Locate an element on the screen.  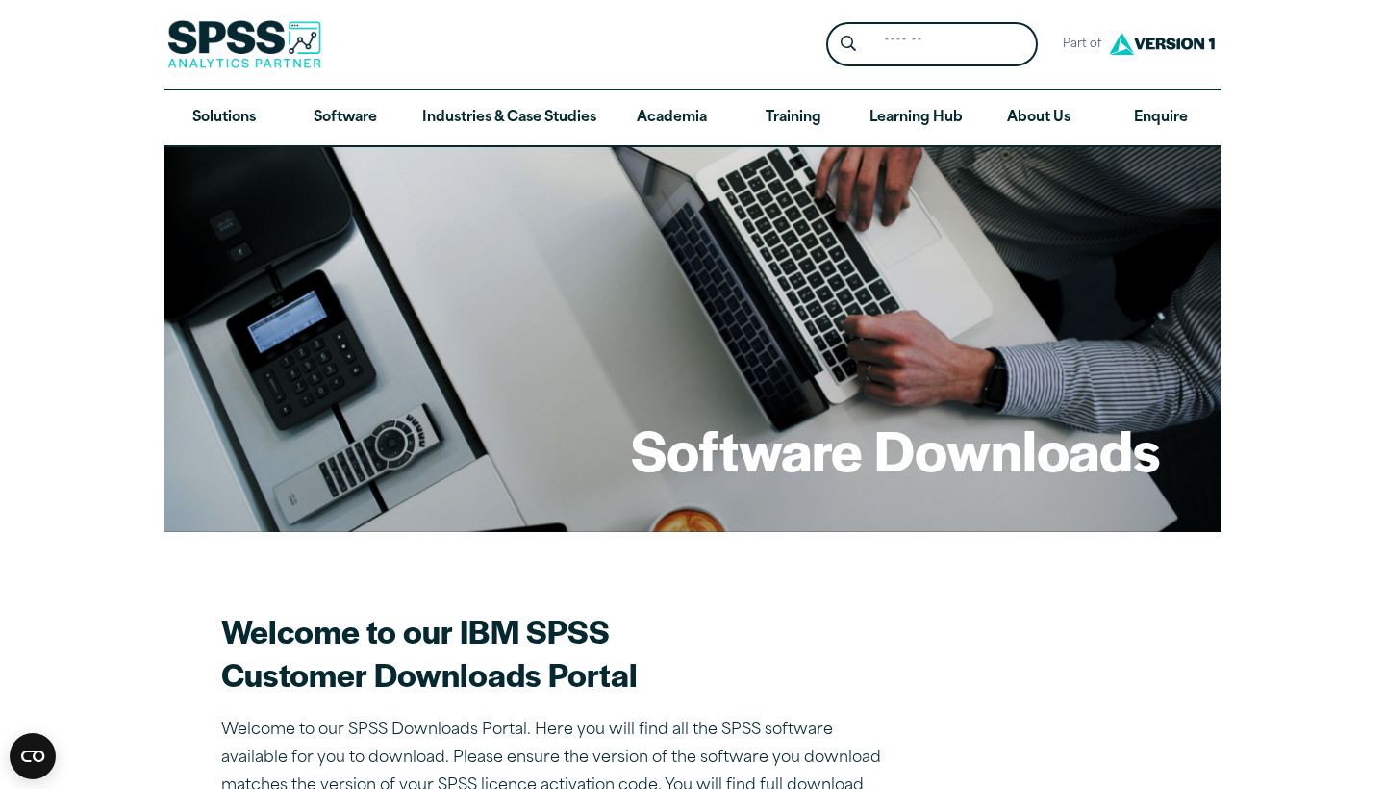
a: Solutions is located at coordinates (224, 118).